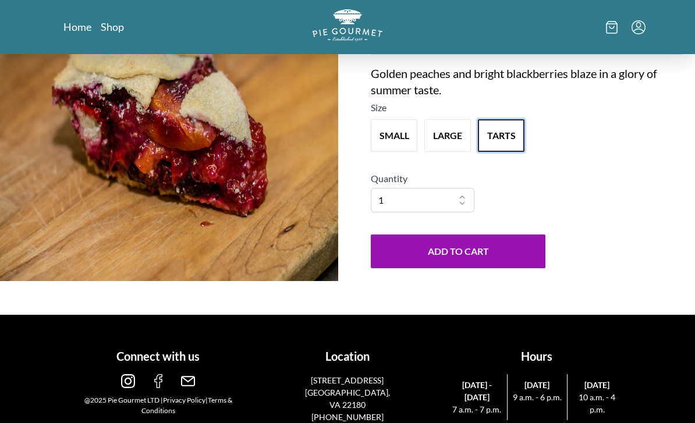 This screenshot has width=695, height=423. Describe the element at coordinates (422, 201) in the screenshot. I see `select: Quantity` at that location.